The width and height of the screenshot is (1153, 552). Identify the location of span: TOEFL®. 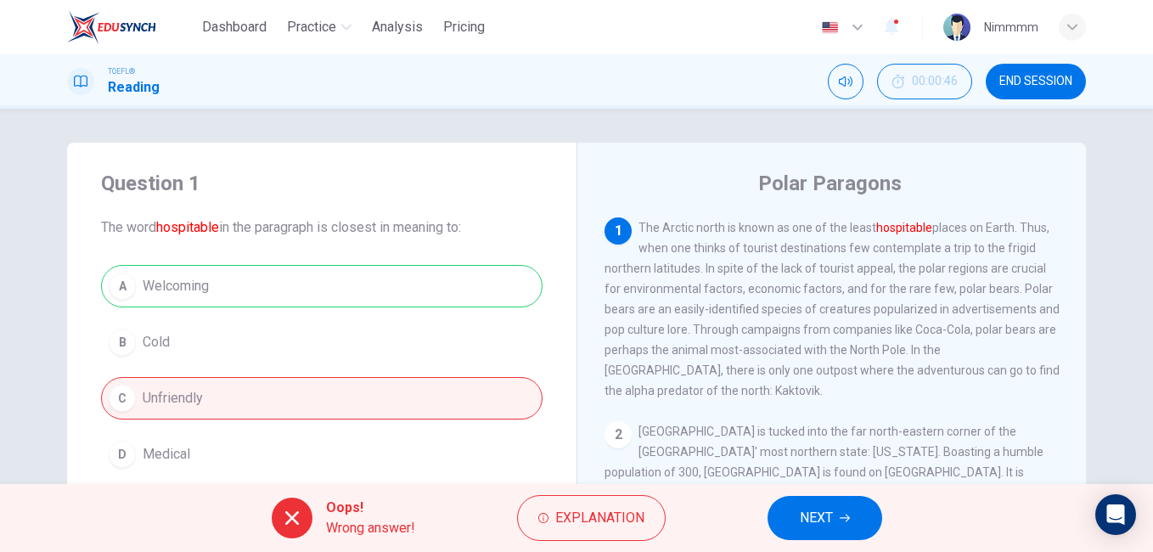
(121, 71).